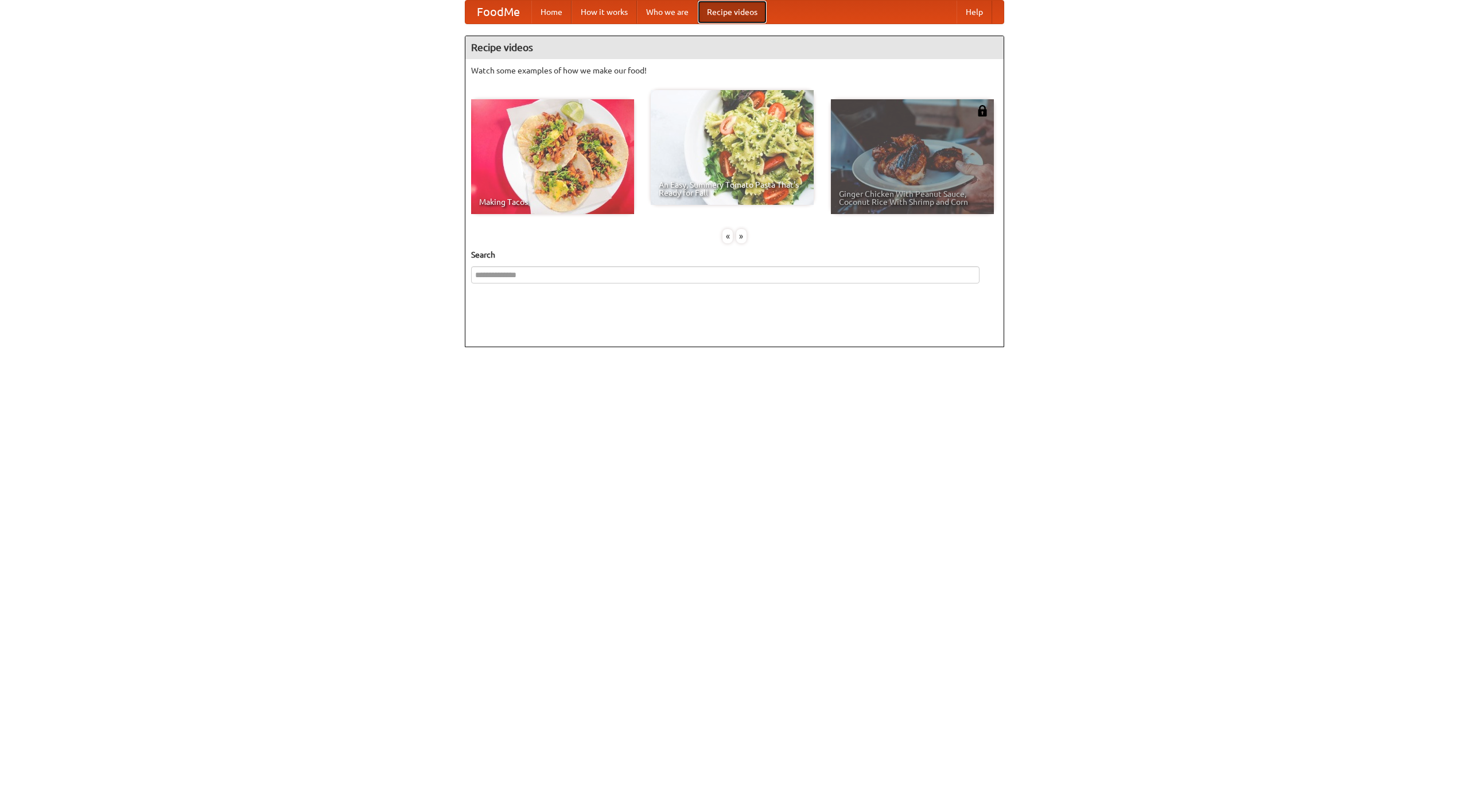  What do you see at coordinates (974, 12) in the screenshot?
I see `a: Help` at bounding box center [974, 12].